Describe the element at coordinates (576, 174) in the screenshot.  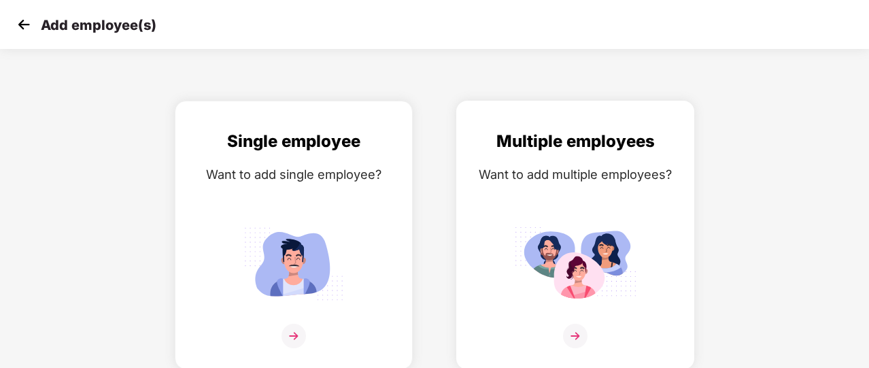
I see `div: Want to add multiple employees?` at that location.